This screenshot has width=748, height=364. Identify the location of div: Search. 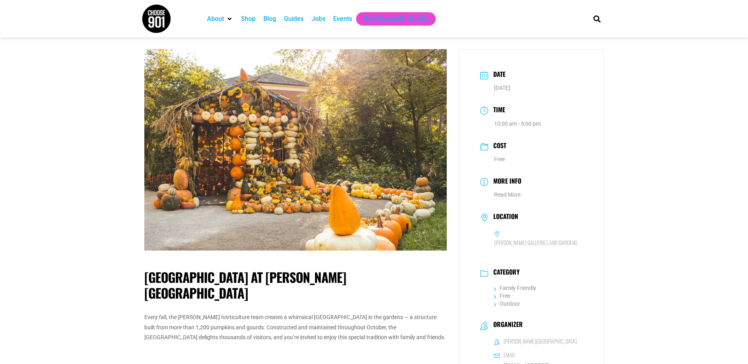
(596, 19).